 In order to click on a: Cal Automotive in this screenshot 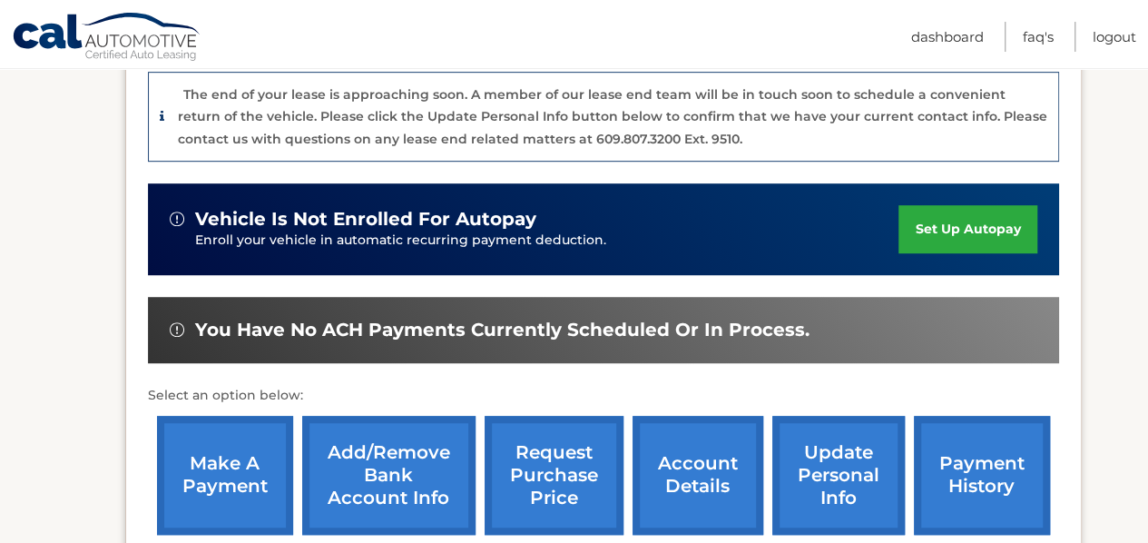, I will do `click(107, 38)`.